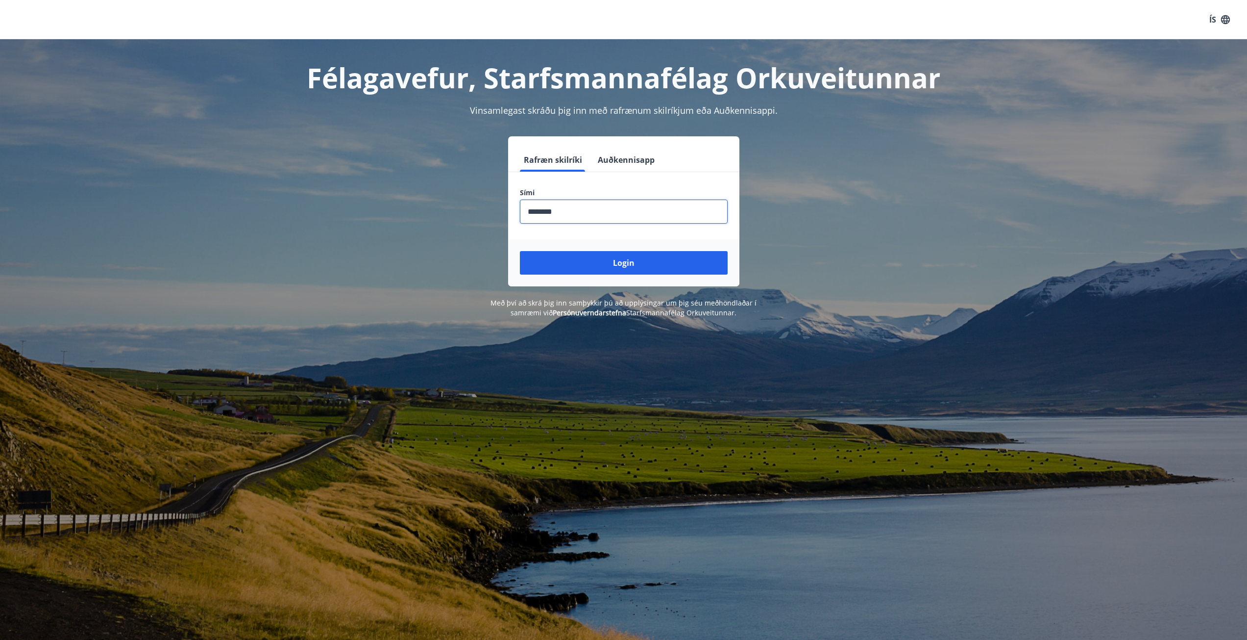 The width and height of the screenshot is (1247, 640). Describe the element at coordinates (626, 160) in the screenshot. I see `button: Auðkennisapp` at that location.